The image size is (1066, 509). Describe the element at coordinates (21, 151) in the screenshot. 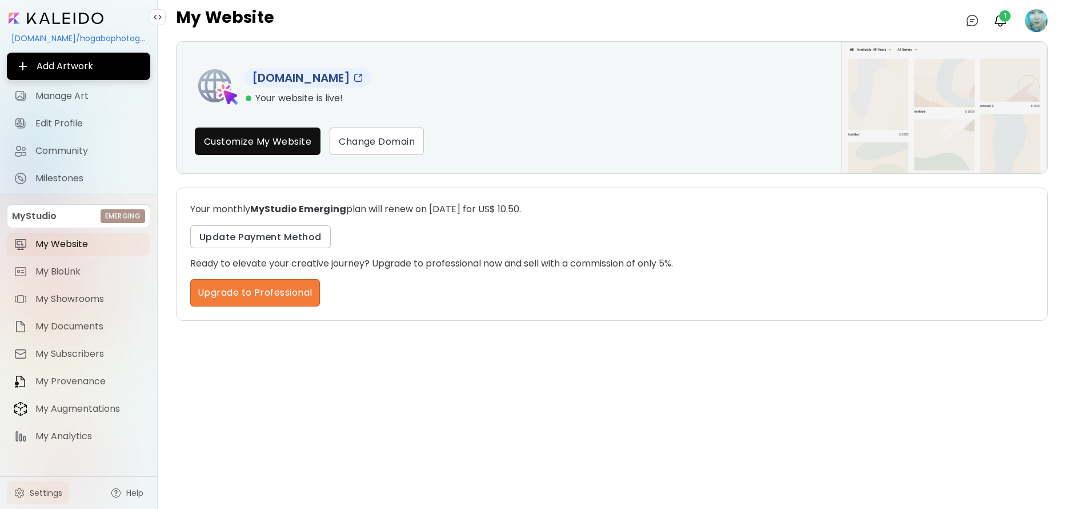

I see `img: Community icon` at that location.